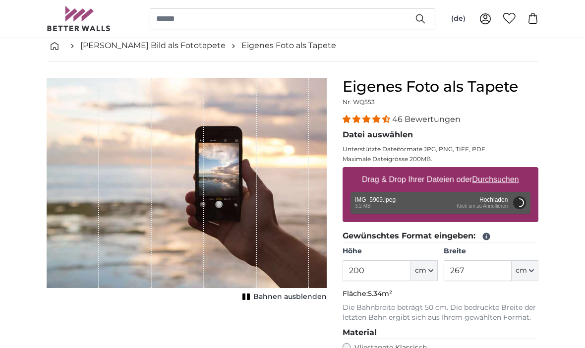 This screenshot has width=585, height=348. I want to click on button: Bahnen ausblenden, so click(283, 297).